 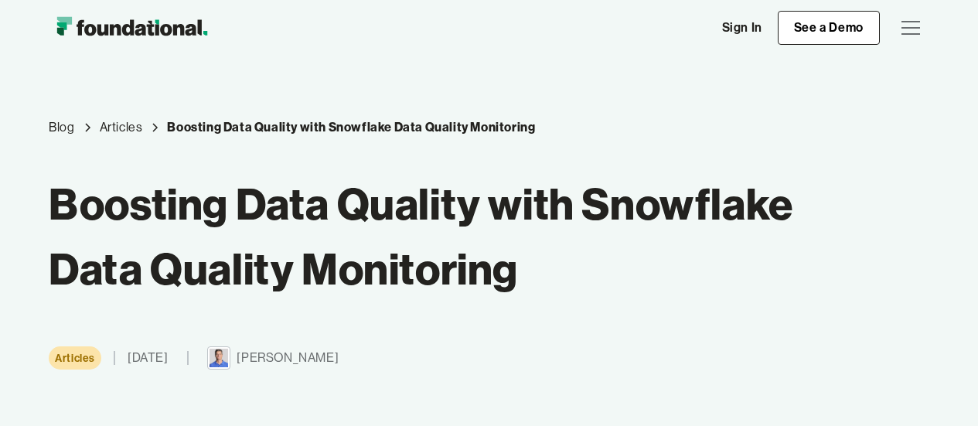 What do you see at coordinates (939, 389) in the screenshot?
I see `div: Chat Widget` at bounding box center [939, 389].